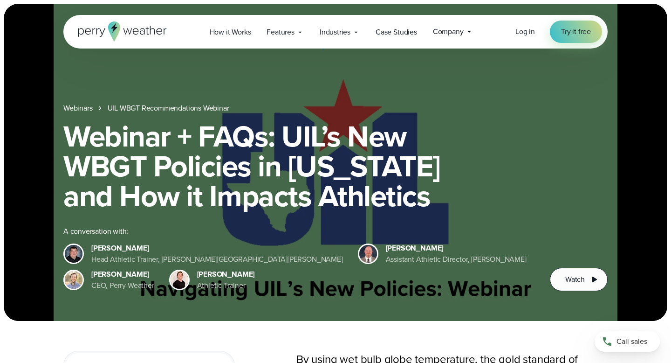 Image resolution: width=671 pixels, height=363 pixels. What do you see at coordinates (78, 108) in the screenshot?
I see `a: Webinars` at bounding box center [78, 108].